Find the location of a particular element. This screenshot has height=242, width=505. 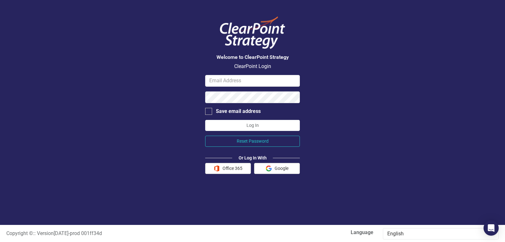

button: Reset Password is located at coordinates (253, 141).